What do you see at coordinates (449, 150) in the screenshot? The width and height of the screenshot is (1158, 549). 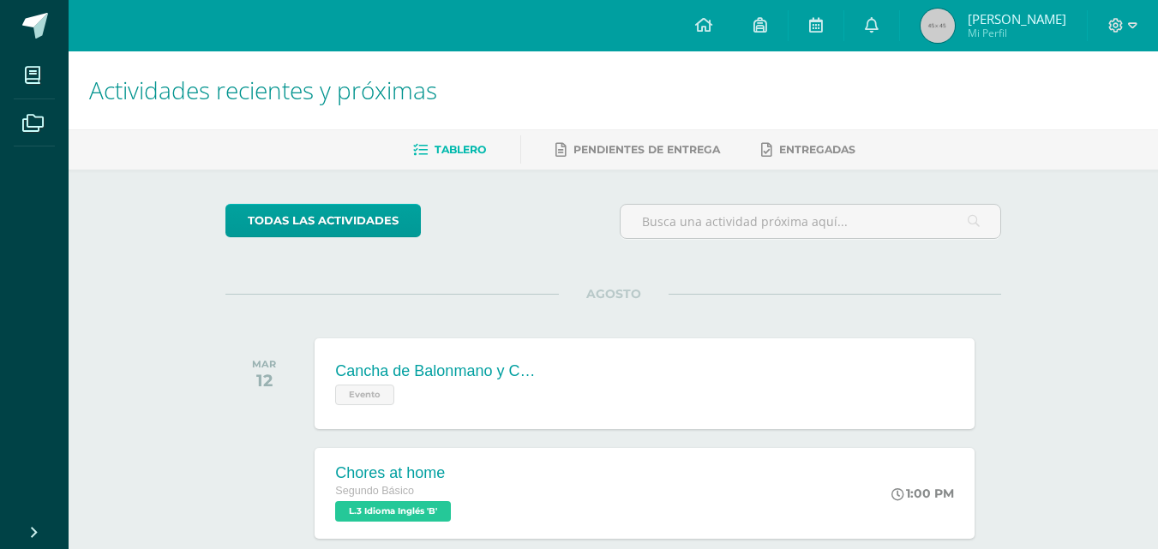 I see `a: Tablero` at bounding box center [449, 150].